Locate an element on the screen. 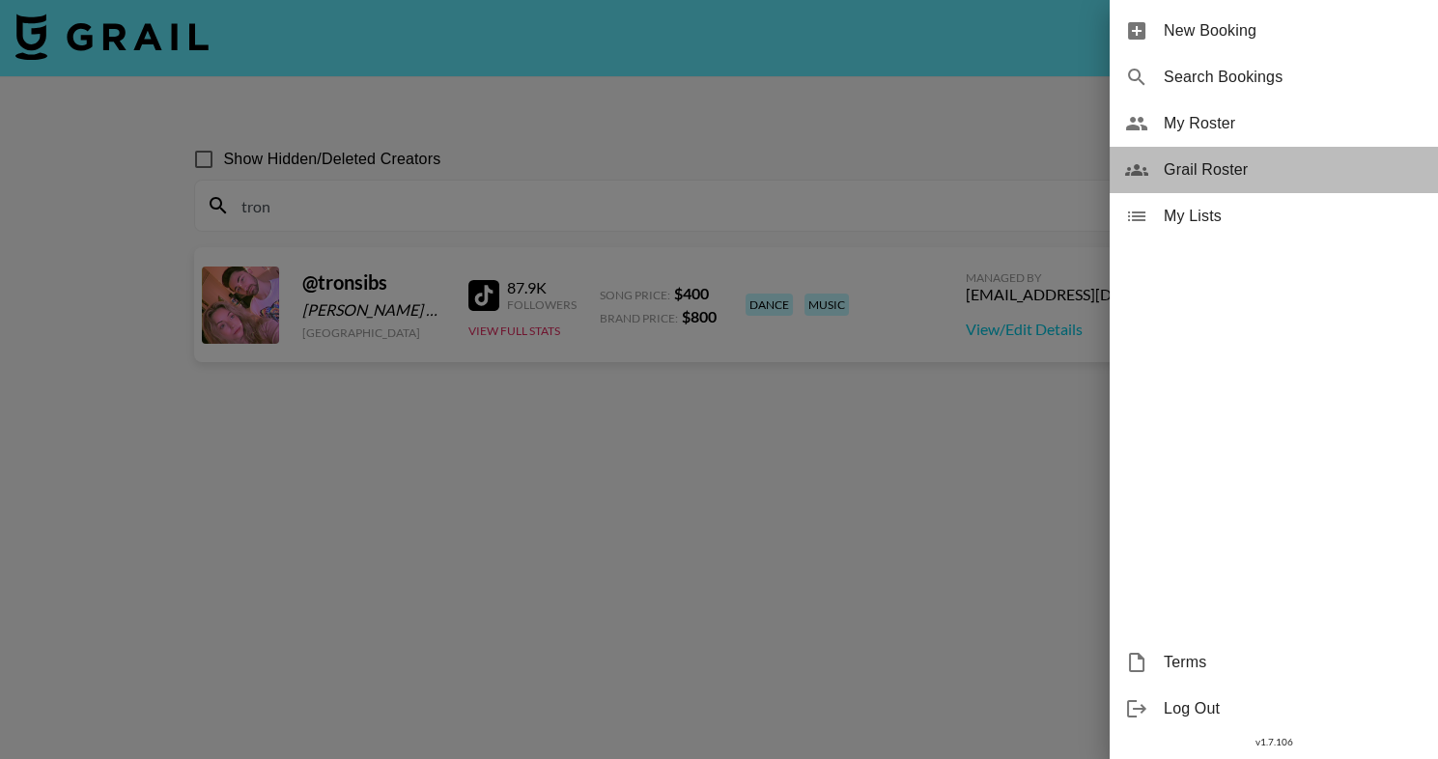 The width and height of the screenshot is (1438, 759). div: New Booking is located at coordinates (1274, 31).